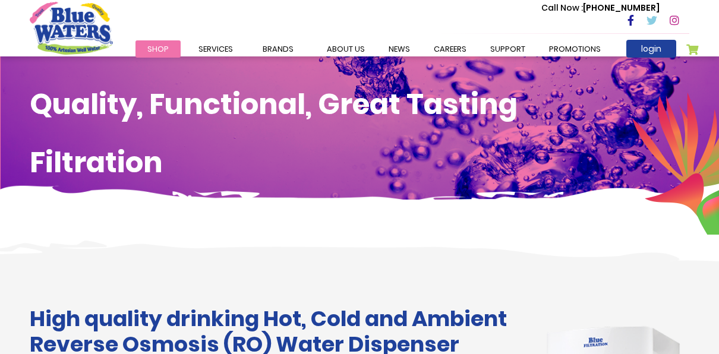  What do you see at coordinates (450, 49) in the screenshot?
I see `a: careers` at bounding box center [450, 49].